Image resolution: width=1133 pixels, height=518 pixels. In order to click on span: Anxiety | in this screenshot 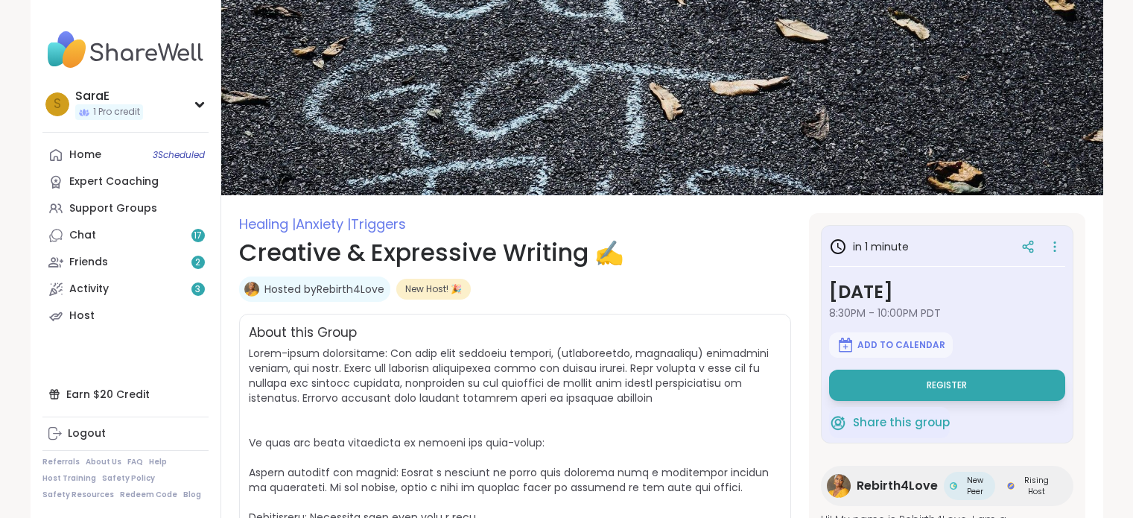, I will do `click(323, 223)`.